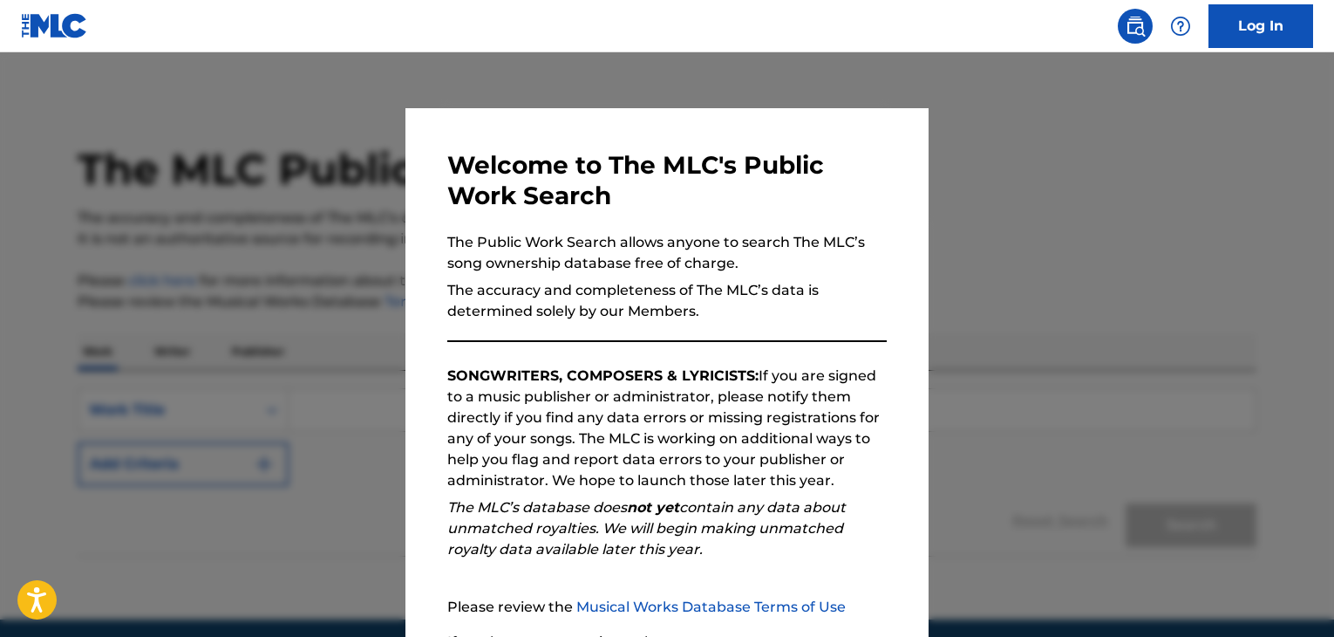 The width and height of the screenshot is (1334, 637). Describe the element at coordinates (667, 301) in the screenshot. I see `p: The accuracy and completeness of The MLC’s data is determined solely by our Members.` at that location.